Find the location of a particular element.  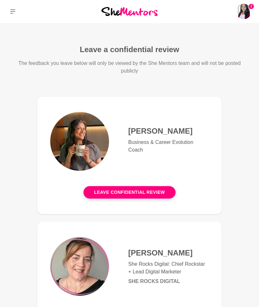

img: Kercia Souza is located at coordinates (243, 12).